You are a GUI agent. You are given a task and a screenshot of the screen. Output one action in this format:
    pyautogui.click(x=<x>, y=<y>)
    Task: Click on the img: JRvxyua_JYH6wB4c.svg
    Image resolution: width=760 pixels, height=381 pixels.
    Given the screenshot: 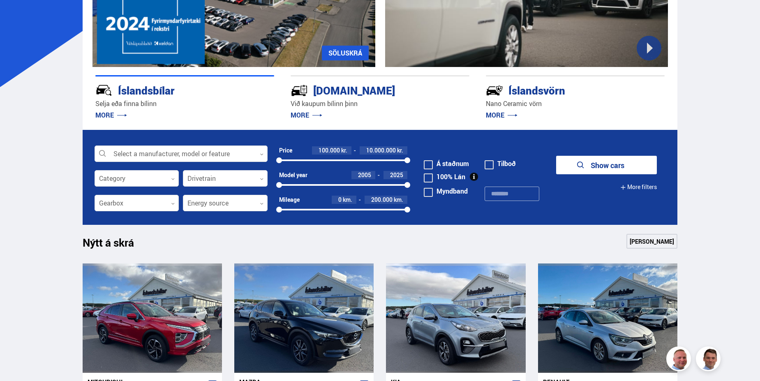 What is the action you would take?
    pyautogui.click(x=104, y=90)
    